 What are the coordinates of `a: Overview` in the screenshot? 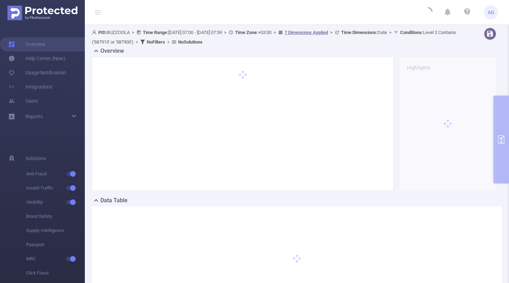 It's located at (27, 44).